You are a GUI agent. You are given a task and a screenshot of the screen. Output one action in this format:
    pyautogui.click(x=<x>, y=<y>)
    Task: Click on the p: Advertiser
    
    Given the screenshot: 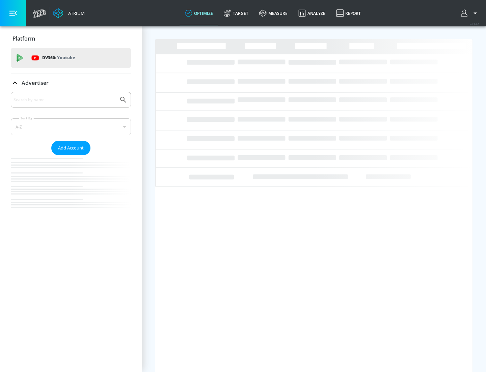 What is the action you would take?
    pyautogui.click(x=35, y=83)
    